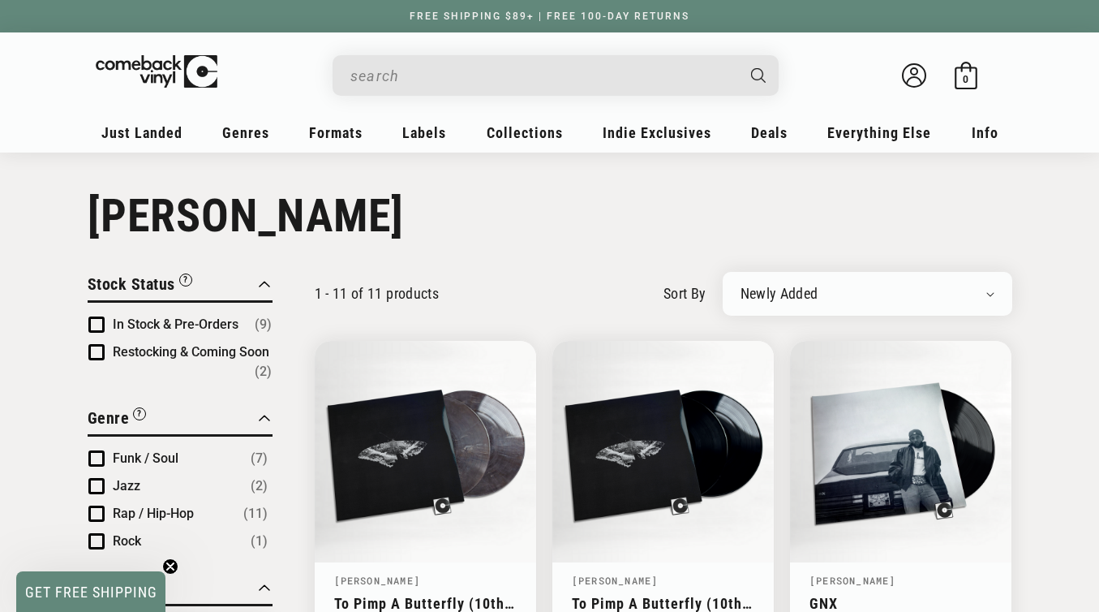  What do you see at coordinates (109, 418) in the screenshot?
I see `span: Genre` at bounding box center [109, 418].